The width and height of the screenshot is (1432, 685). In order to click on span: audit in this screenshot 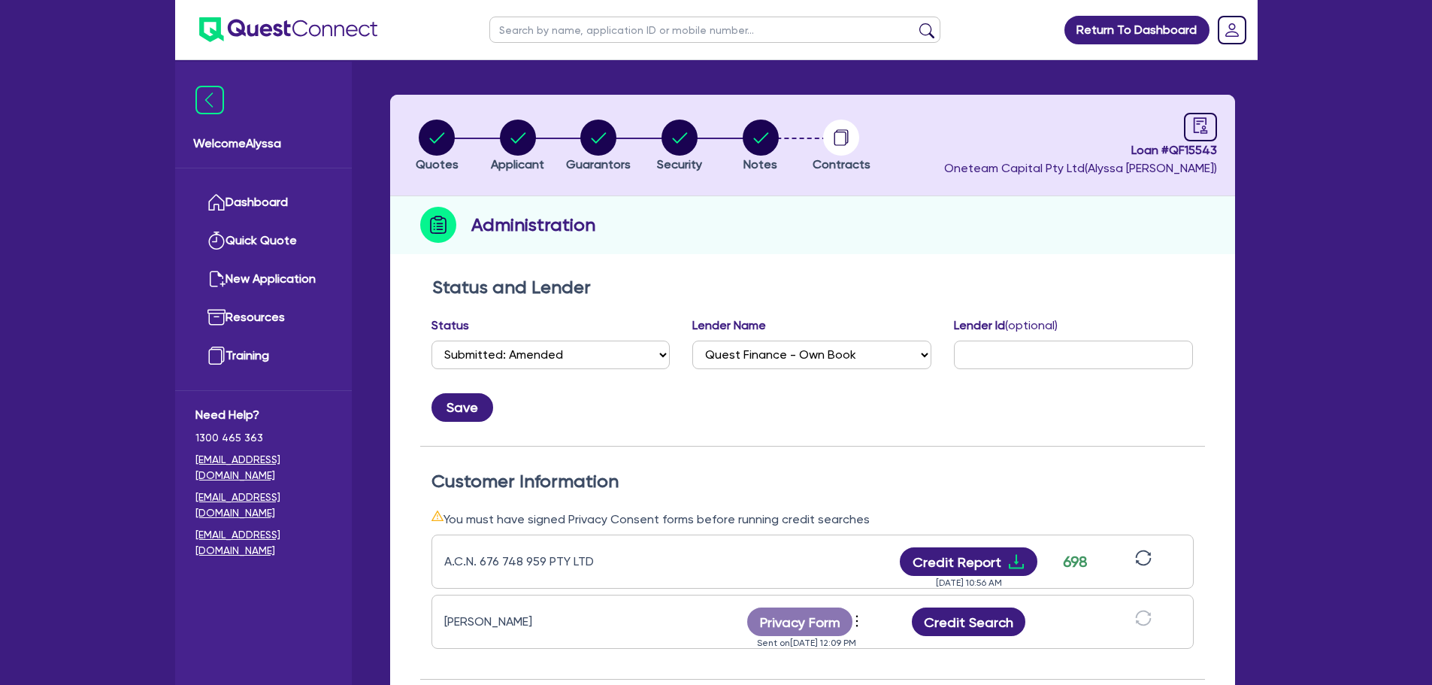, I will do `click(1201, 126)`.